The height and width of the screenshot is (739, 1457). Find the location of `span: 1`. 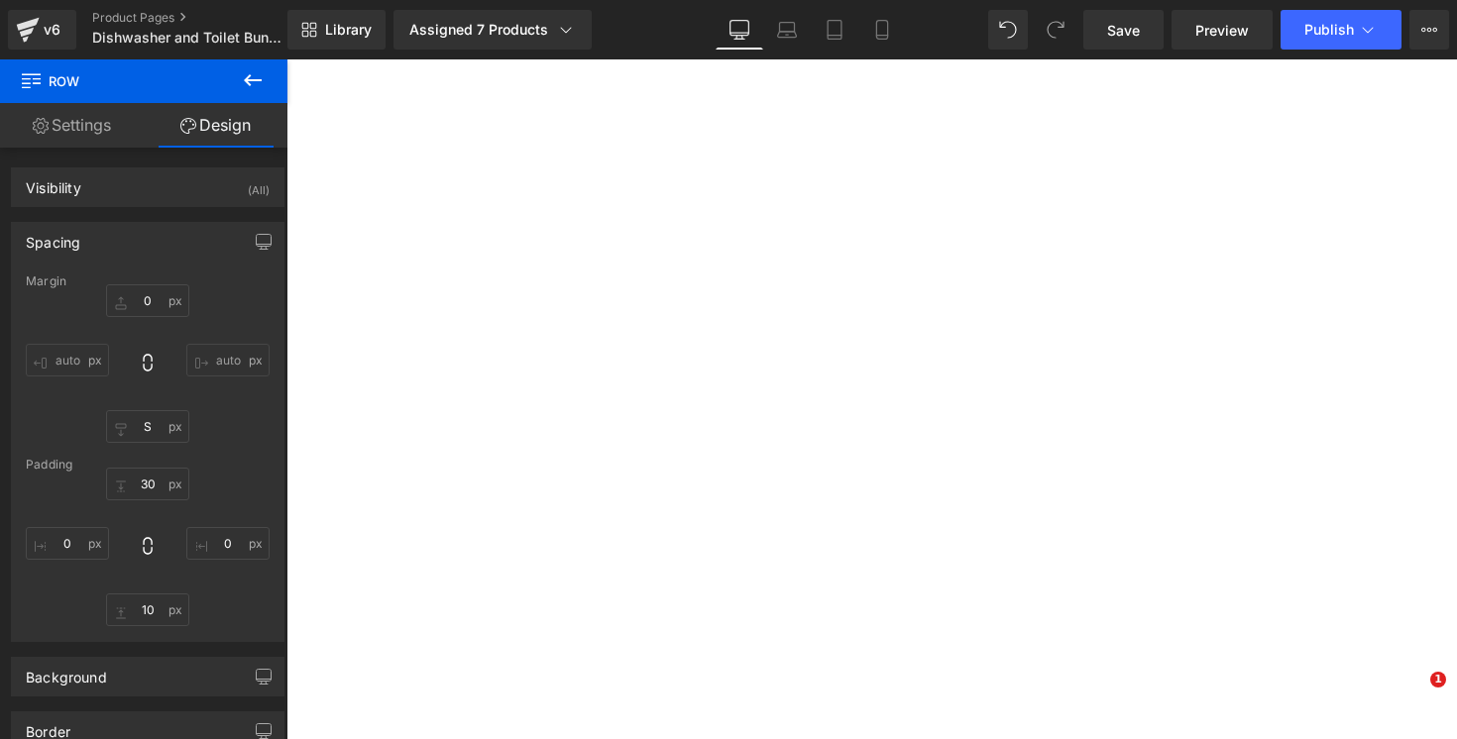

span: 1 is located at coordinates (1438, 680).